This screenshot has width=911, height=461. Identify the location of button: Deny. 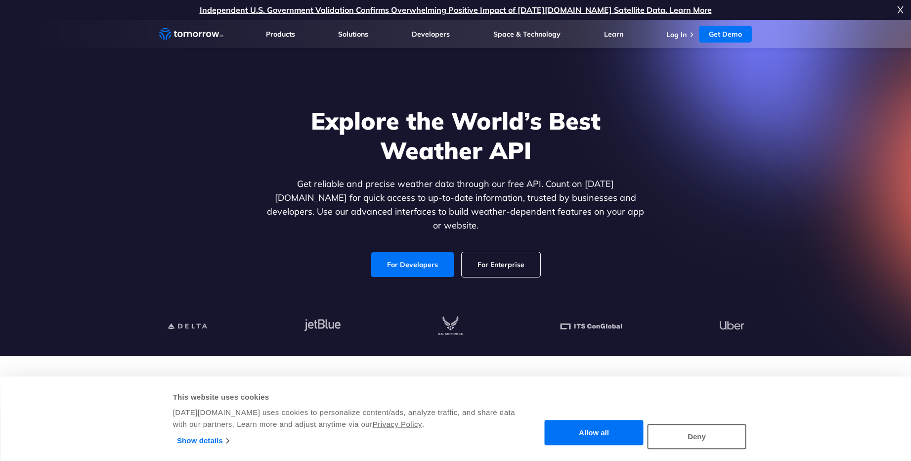
(697, 436).